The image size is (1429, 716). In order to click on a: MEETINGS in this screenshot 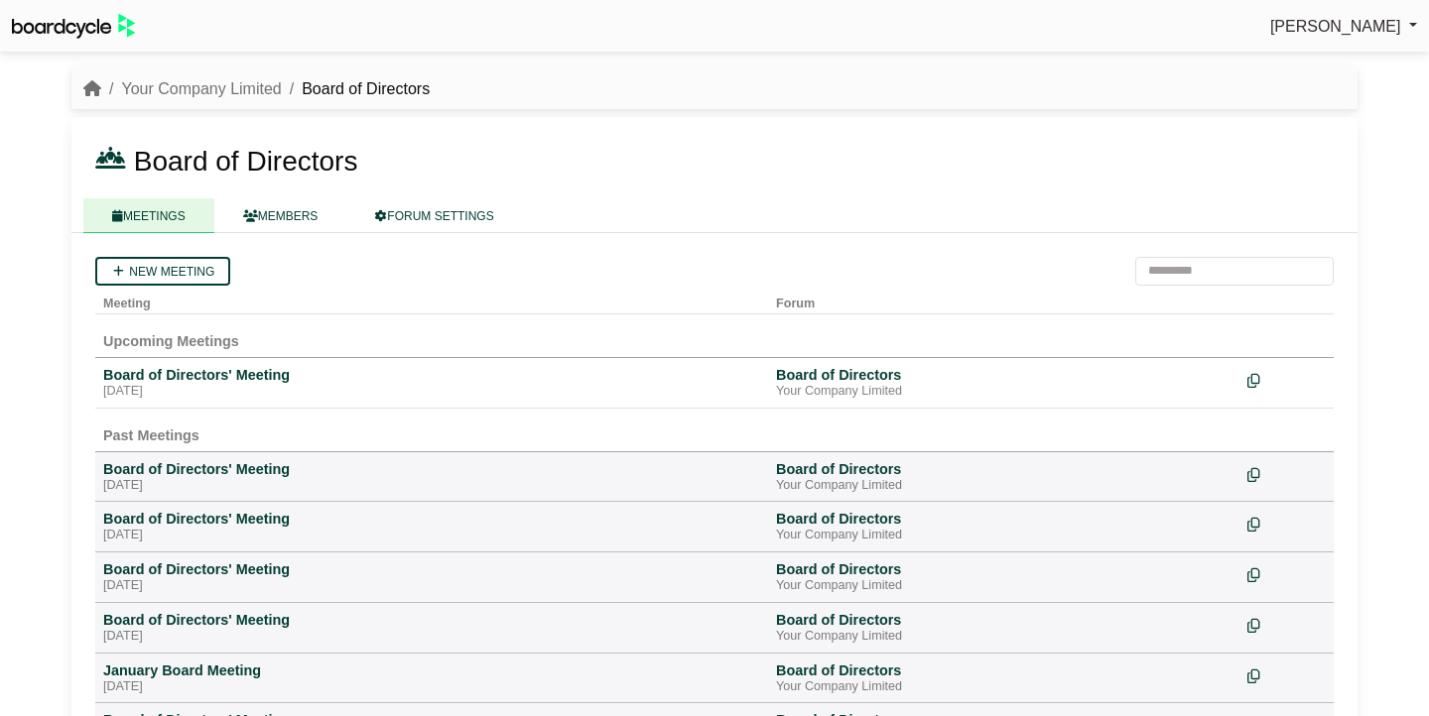, I will do `click(149, 215)`.